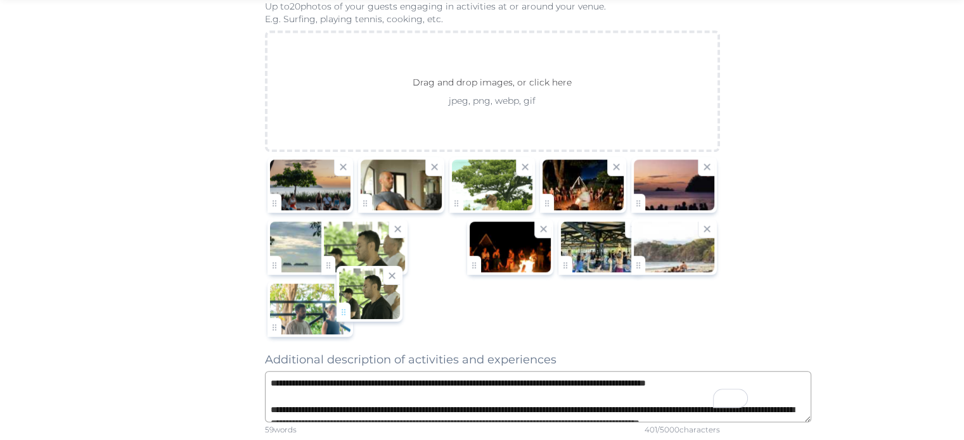 This screenshot has height=440, width=964. What do you see at coordinates (492, 85) in the screenshot?
I see `p: Drag and drop images, or click here` at bounding box center [492, 85].